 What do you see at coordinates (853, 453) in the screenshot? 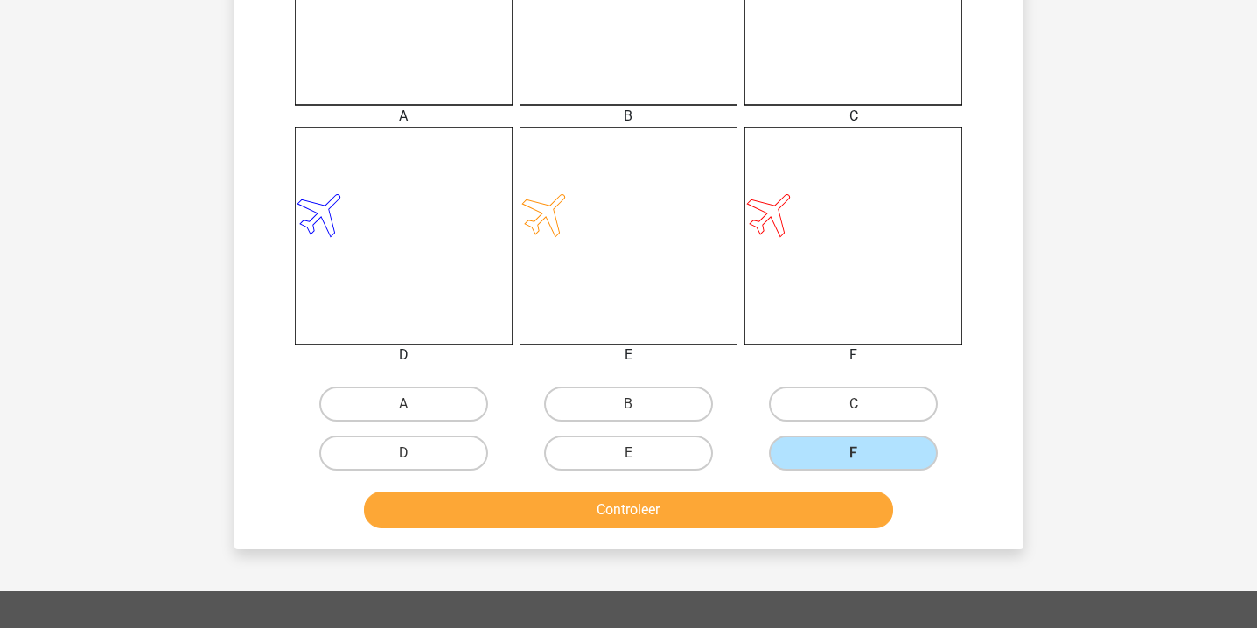
I see `label: F` at bounding box center [853, 453].